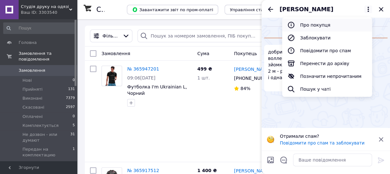  I want to click on input: Пошук за номером замовлення, ПІБ покупця, номером телефону, Email, номером накладної, so click(200, 36).